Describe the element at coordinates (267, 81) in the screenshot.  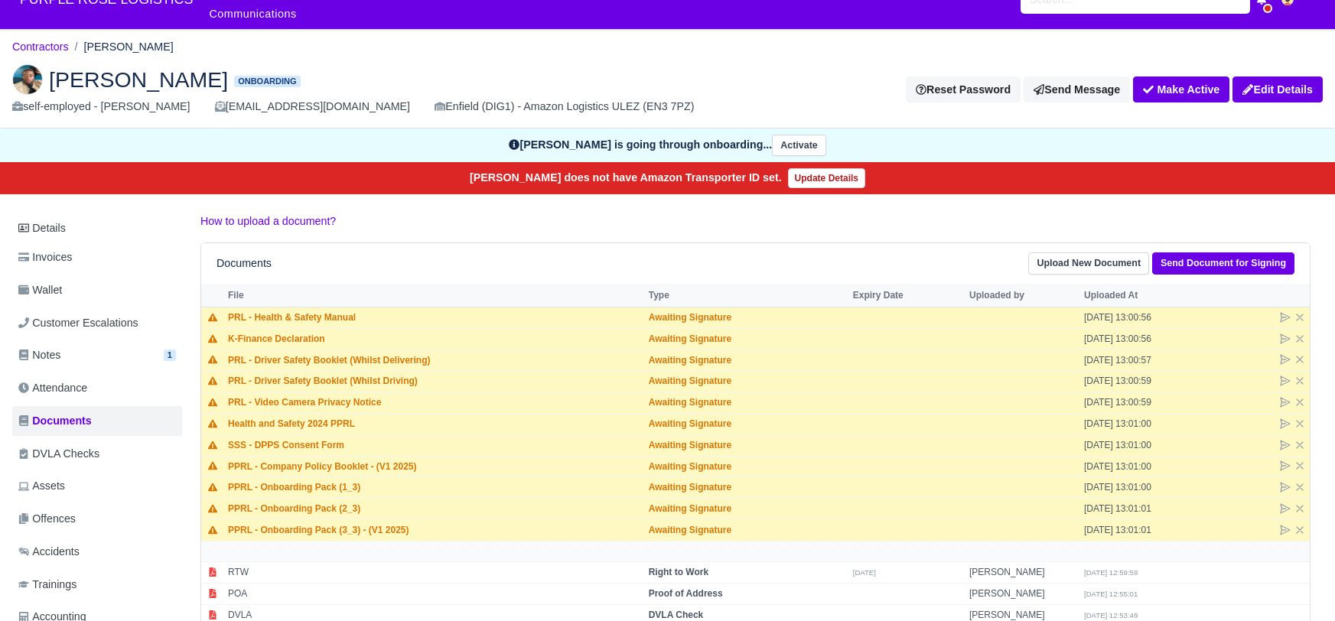
I see `span: Onboarding` at that location.